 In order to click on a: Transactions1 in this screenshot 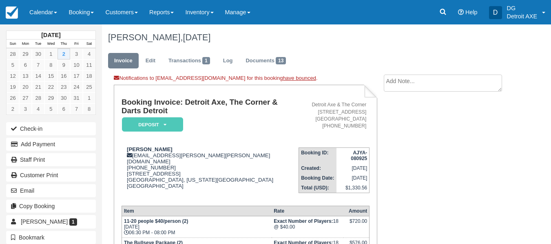, I will do `click(189, 61)`.